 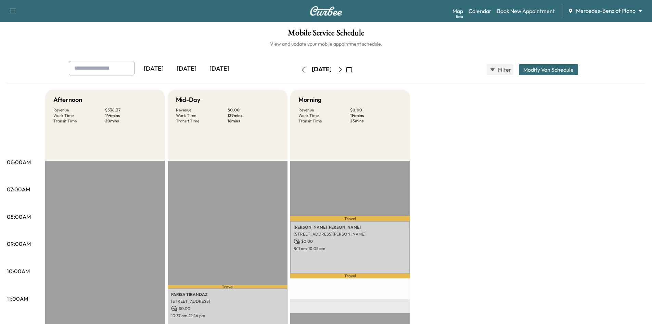 I want to click on h1: Mobile Service Schedule, so click(x=326, y=35).